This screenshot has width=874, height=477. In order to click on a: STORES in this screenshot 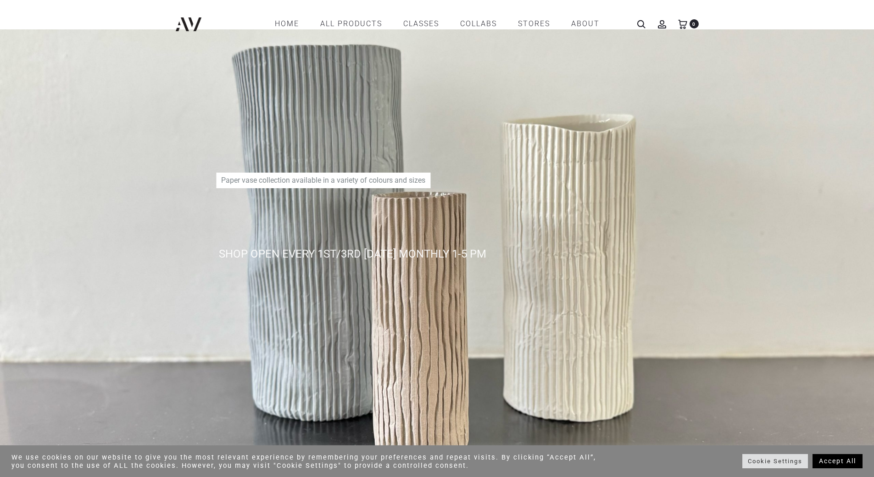, I will do `click(534, 24)`.